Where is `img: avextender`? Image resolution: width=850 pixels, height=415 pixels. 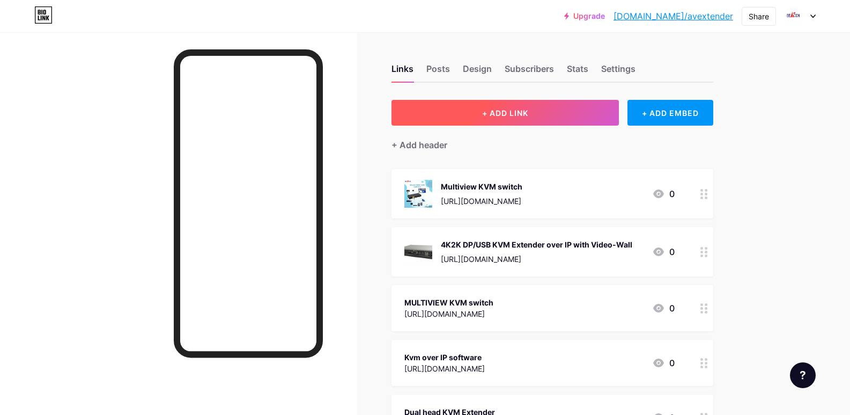 img: avextender is located at coordinates (795, 16).